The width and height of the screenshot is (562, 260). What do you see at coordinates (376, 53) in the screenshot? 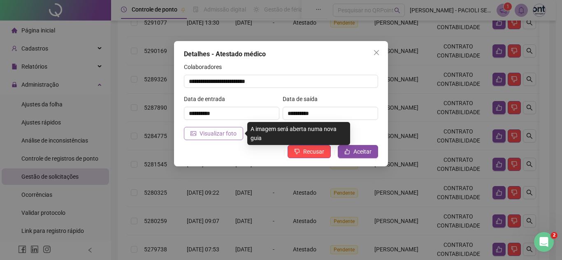
I see `button: Close` at bounding box center [376, 53].